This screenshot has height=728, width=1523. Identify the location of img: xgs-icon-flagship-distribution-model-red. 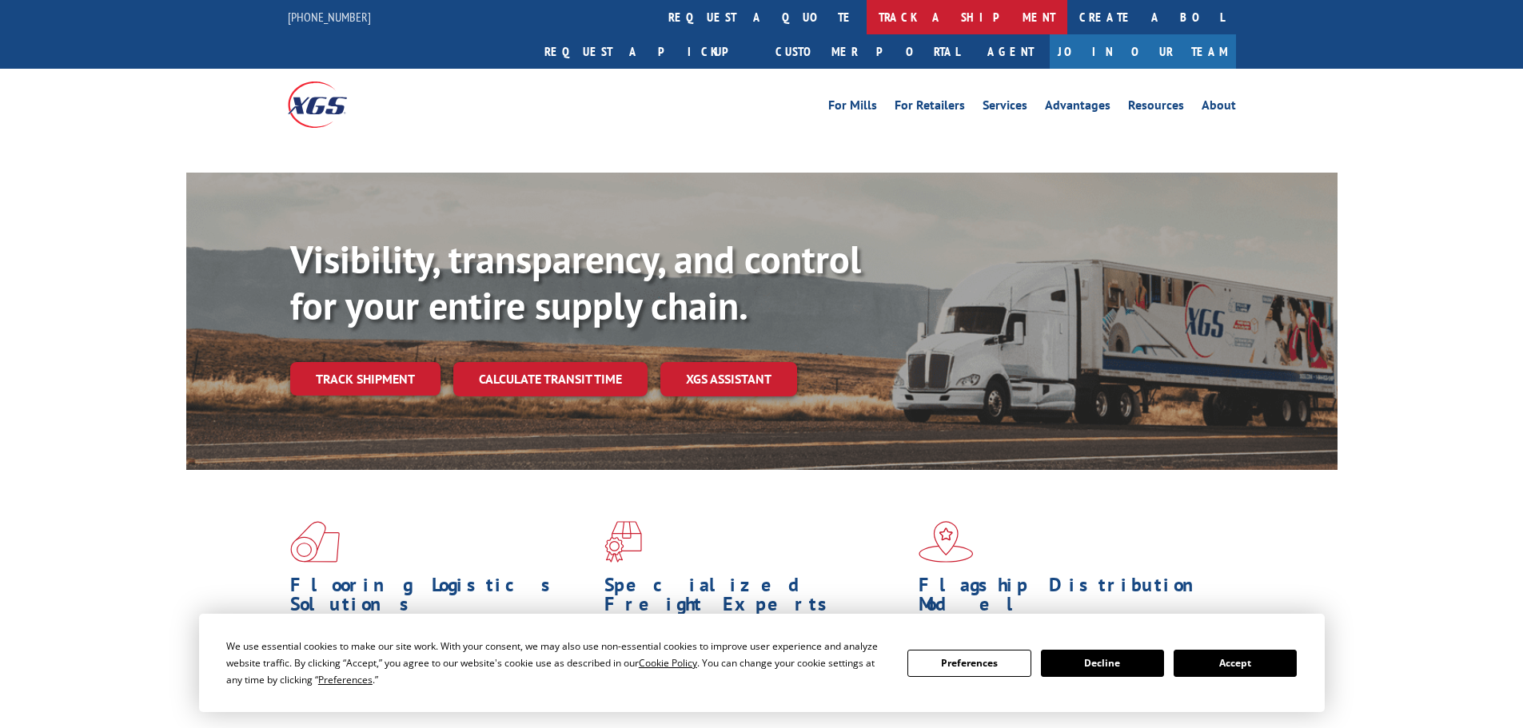
(946, 542).